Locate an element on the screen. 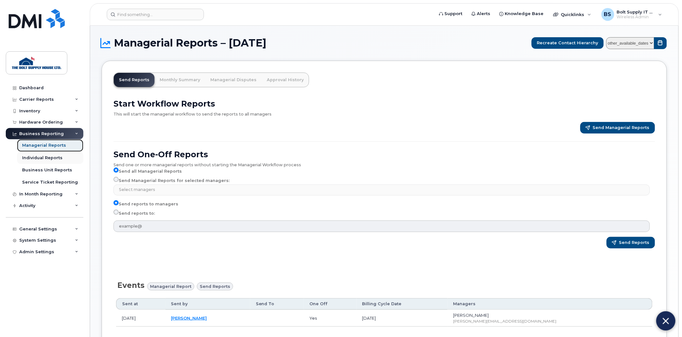 The height and width of the screenshot is (337, 682). a: Send Reports is located at coordinates (134, 80).